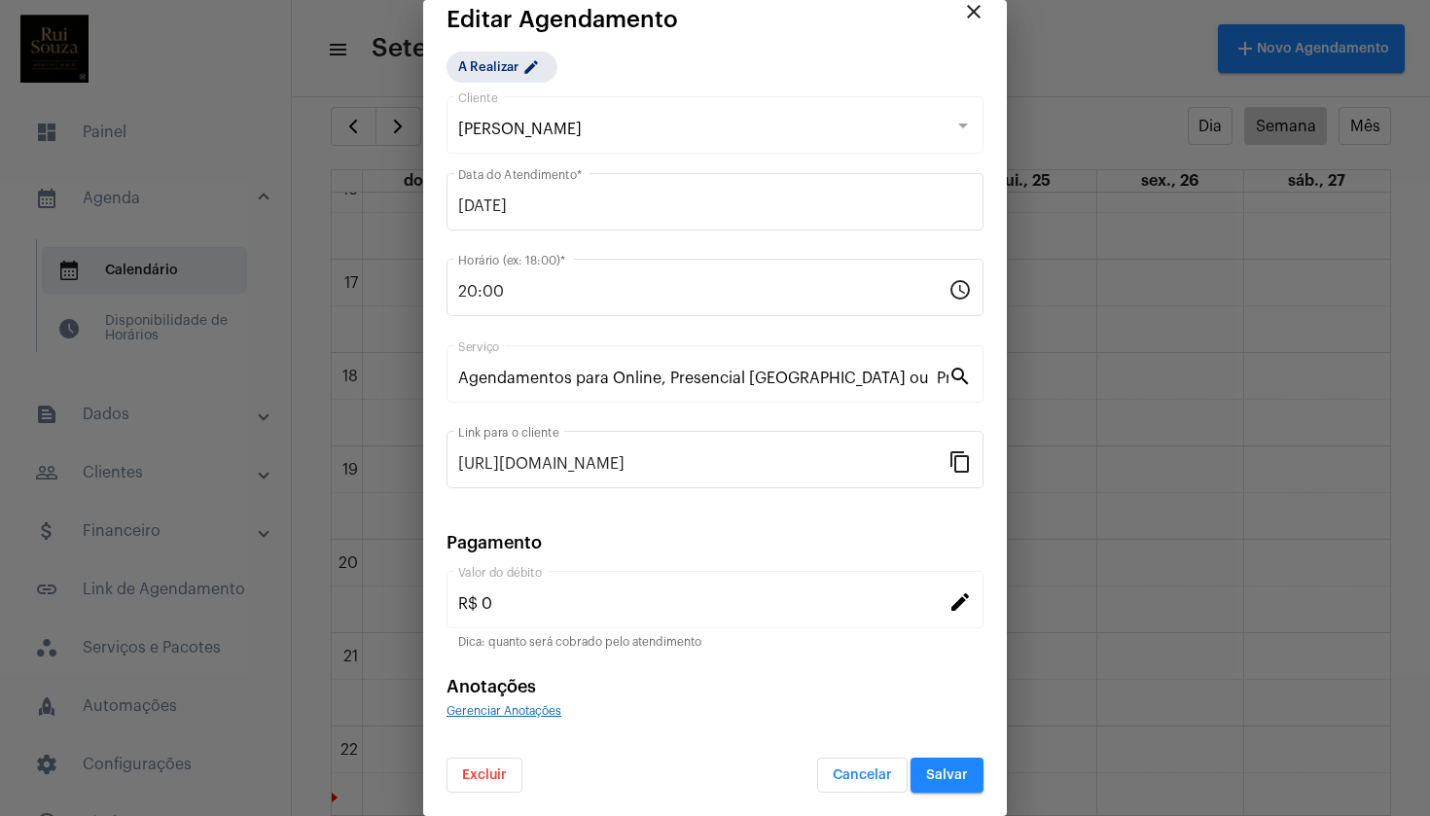 This screenshot has height=816, width=1430. What do you see at coordinates (703, 464) in the screenshot?
I see `input: Link` at bounding box center [703, 464].